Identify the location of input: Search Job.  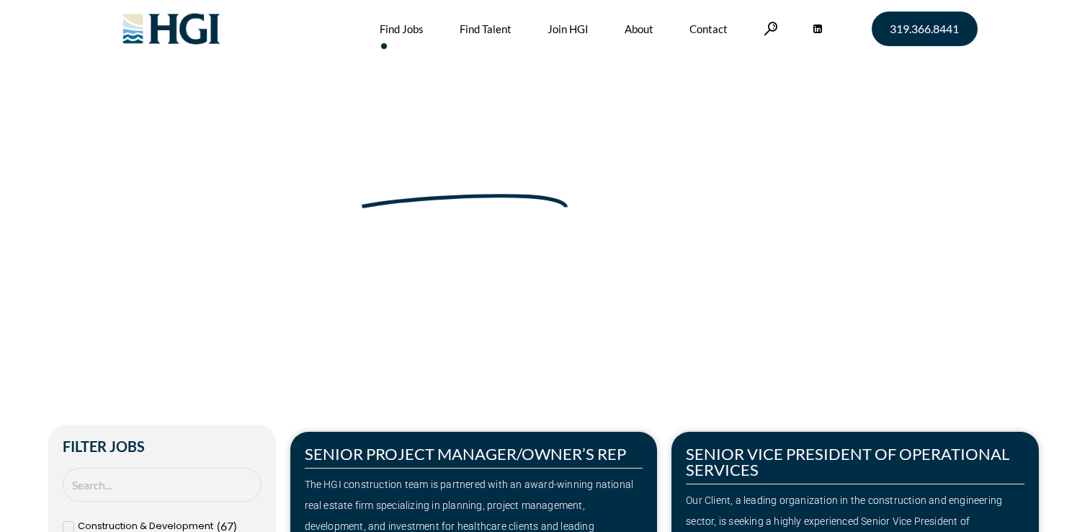
(162, 484).